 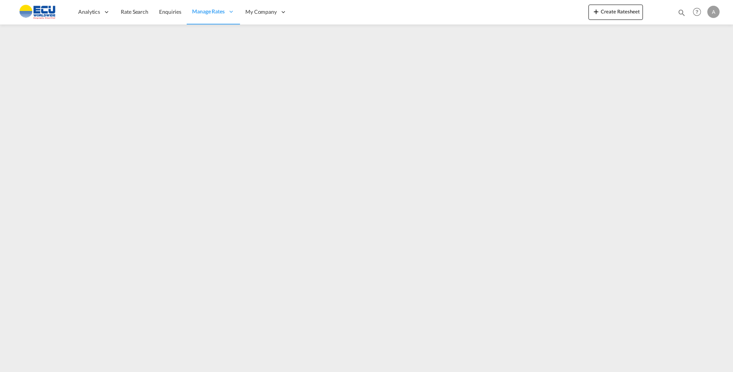 What do you see at coordinates (681, 13) in the screenshot?
I see `md-icon: icon-magnify` at bounding box center [681, 13].